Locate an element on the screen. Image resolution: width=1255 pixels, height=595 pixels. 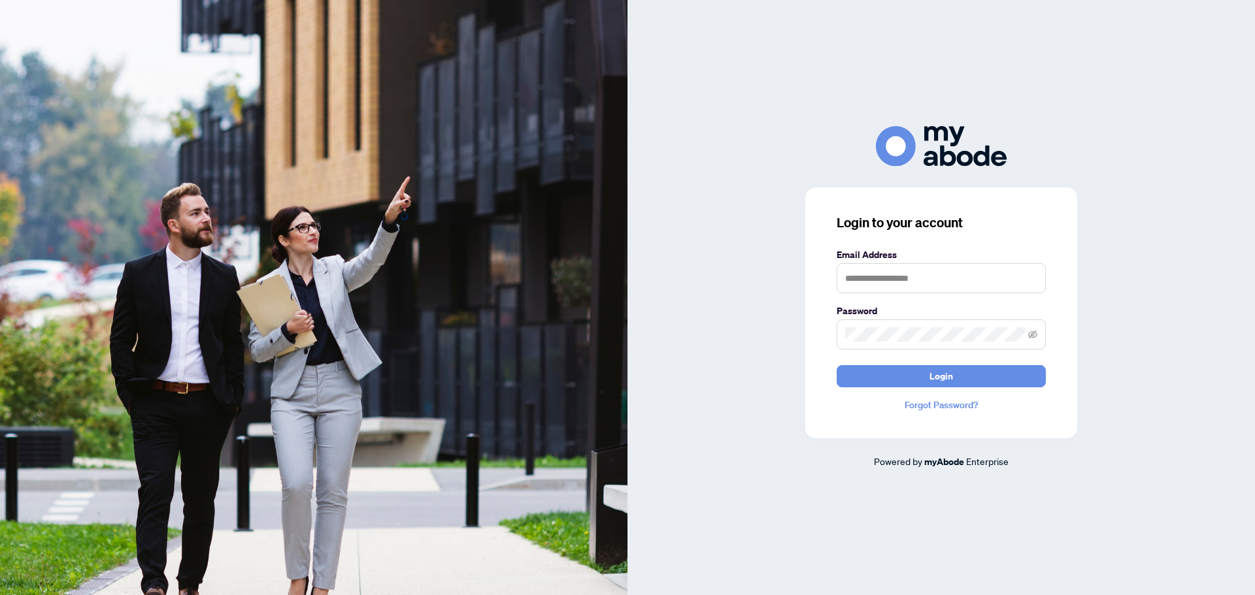
span: Enterprise is located at coordinates (987, 461).